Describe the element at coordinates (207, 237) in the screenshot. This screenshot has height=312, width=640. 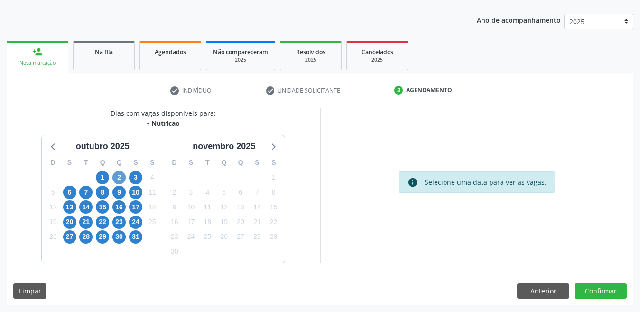
I see `span: terça-feira, 25 de novembro de 2025` at that location.